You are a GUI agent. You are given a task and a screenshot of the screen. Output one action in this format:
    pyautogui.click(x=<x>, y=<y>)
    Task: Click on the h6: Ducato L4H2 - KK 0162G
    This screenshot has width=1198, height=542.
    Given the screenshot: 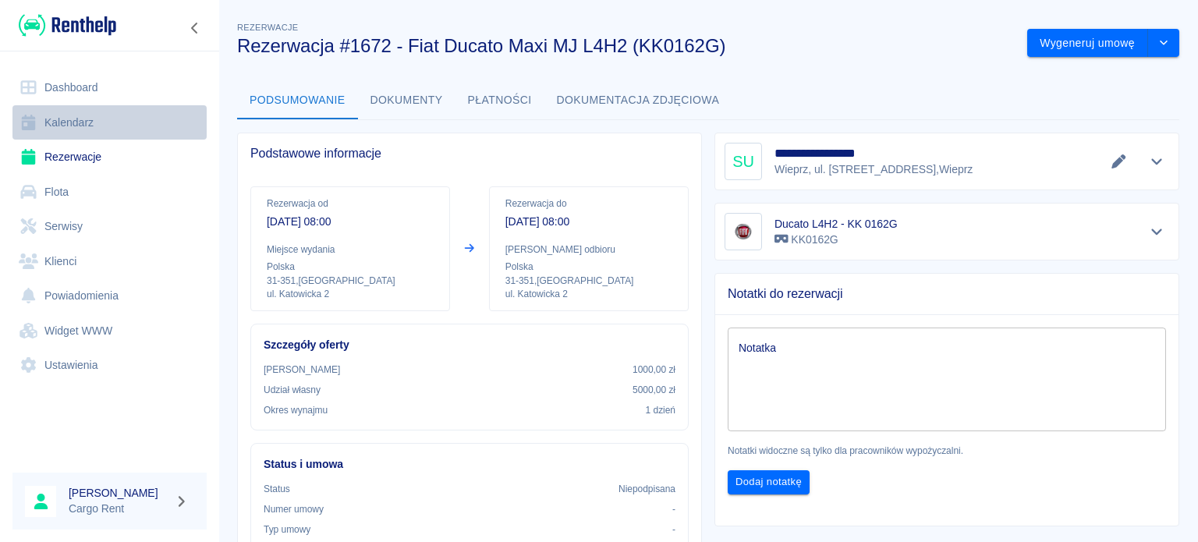 What is the action you would take?
    pyautogui.click(x=836, y=224)
    